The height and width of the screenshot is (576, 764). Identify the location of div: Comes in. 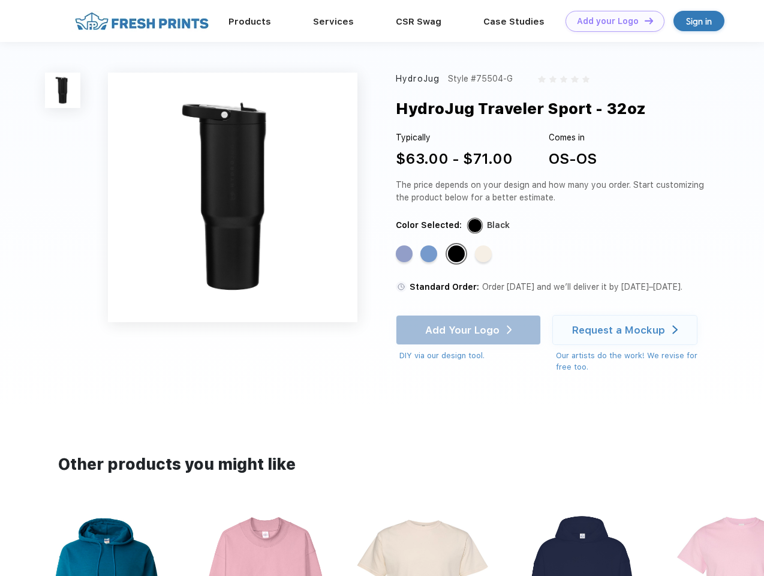
(573, 137).